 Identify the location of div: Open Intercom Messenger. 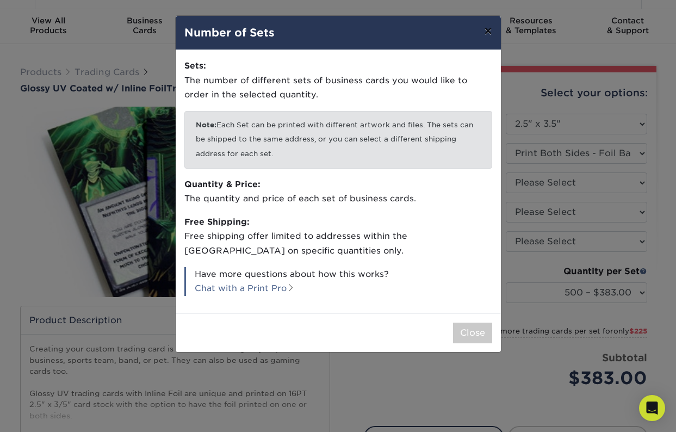
(652, 408).